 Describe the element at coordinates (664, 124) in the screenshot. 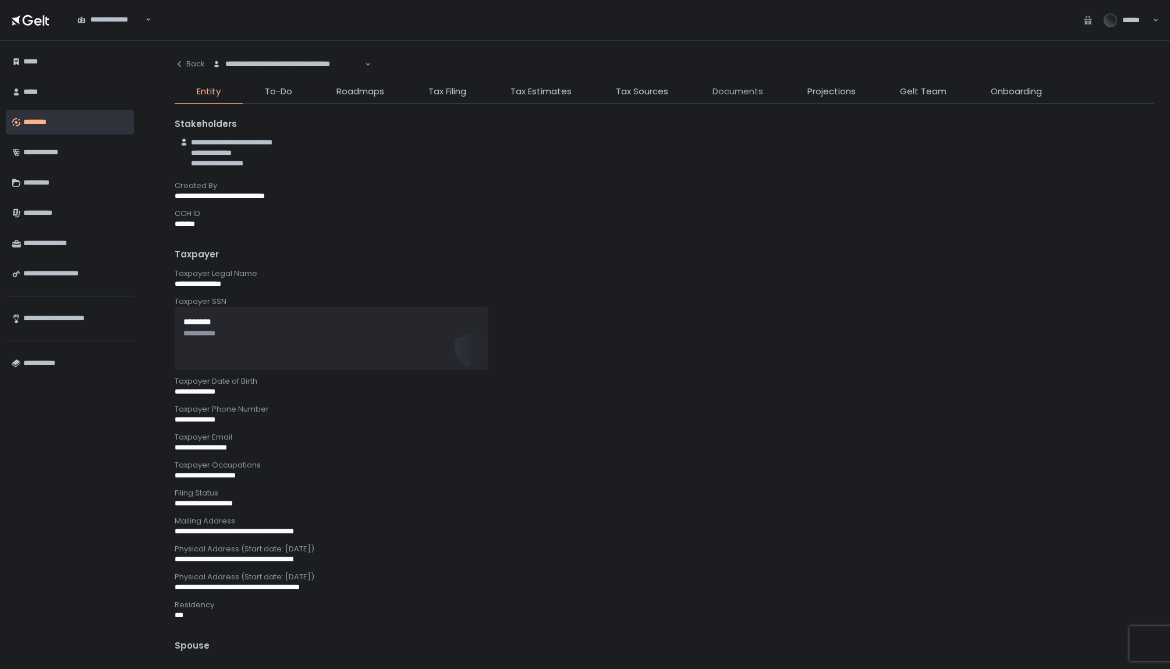

I see `div: Stakeholders` at that location.